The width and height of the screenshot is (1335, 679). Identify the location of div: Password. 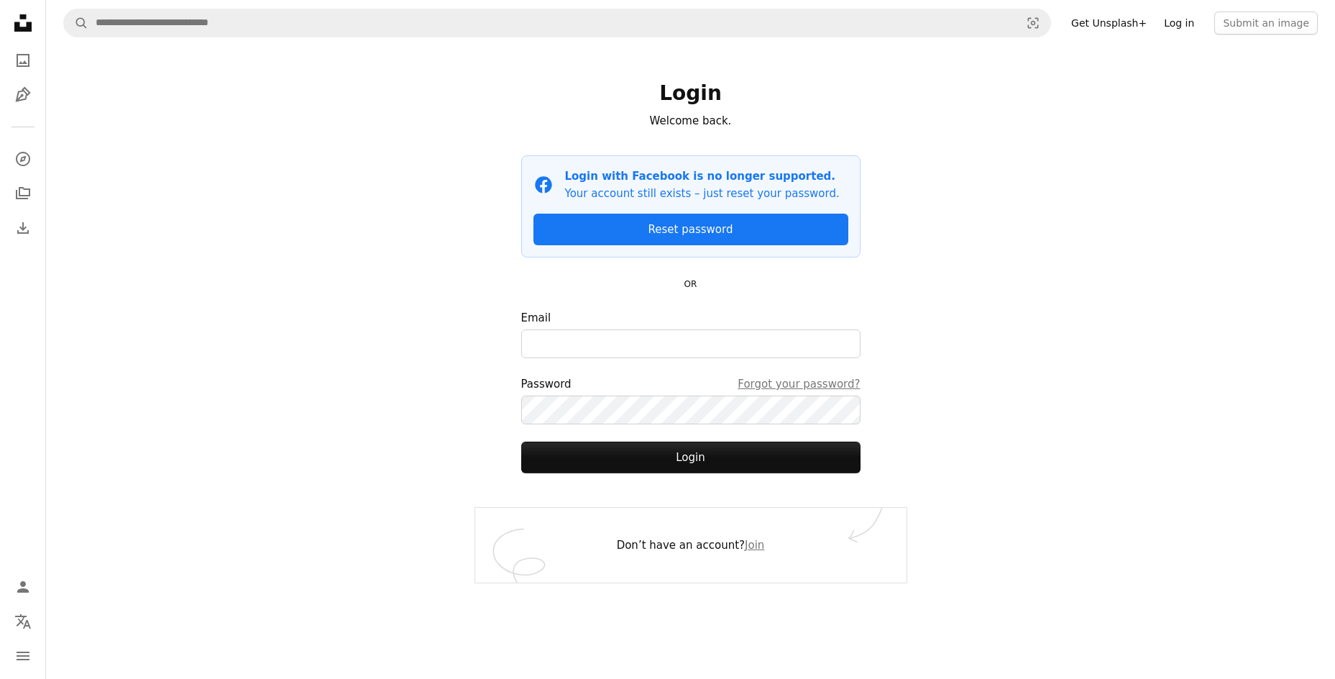
(691, 384).